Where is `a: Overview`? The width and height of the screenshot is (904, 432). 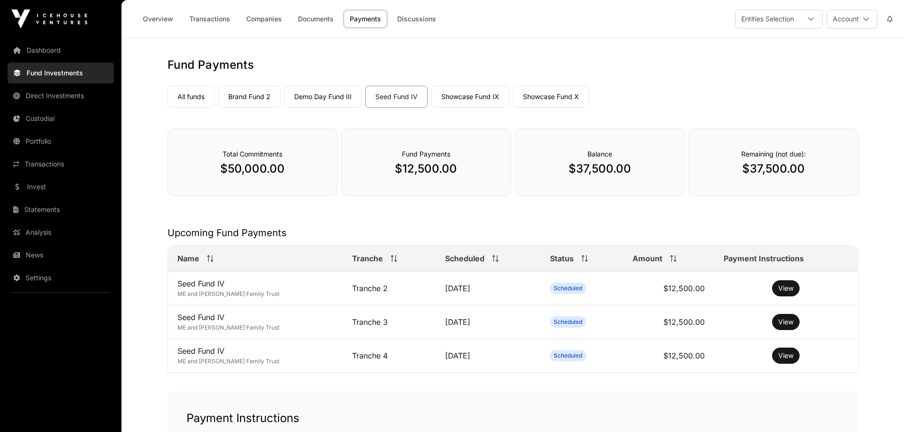
a: Overview is located at coordinates (158, 19).